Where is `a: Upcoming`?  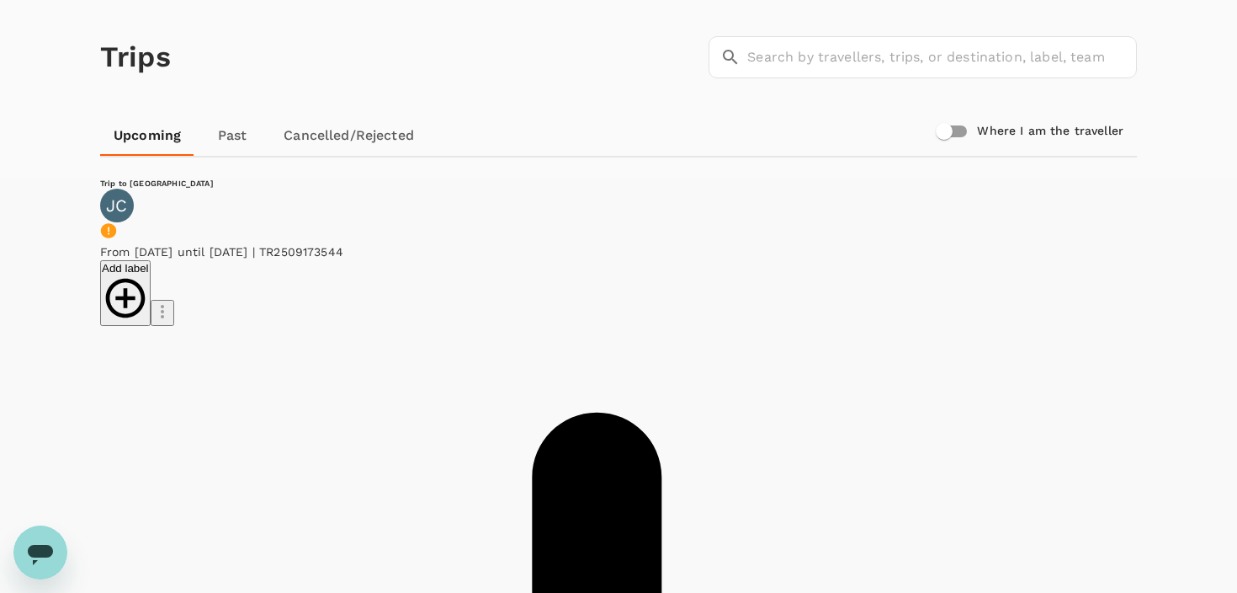
a: Upcoming is located at coordinates (147, 136).